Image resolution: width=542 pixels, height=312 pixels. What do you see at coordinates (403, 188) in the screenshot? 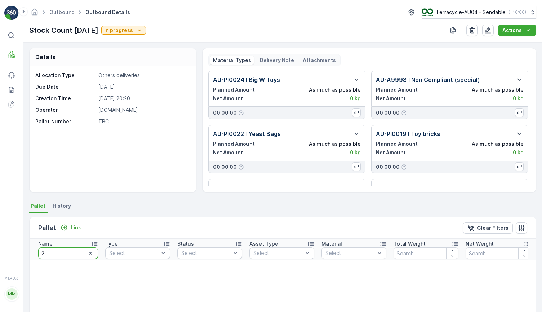
I see `p: AU-A0033 I Rubber` at bounding box center [403, 188].